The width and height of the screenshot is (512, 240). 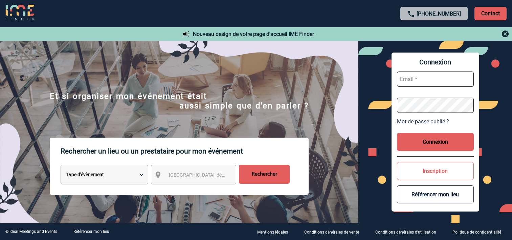 I want to click on a: Mot de passe oublié ?, so click(x=435, y=121).